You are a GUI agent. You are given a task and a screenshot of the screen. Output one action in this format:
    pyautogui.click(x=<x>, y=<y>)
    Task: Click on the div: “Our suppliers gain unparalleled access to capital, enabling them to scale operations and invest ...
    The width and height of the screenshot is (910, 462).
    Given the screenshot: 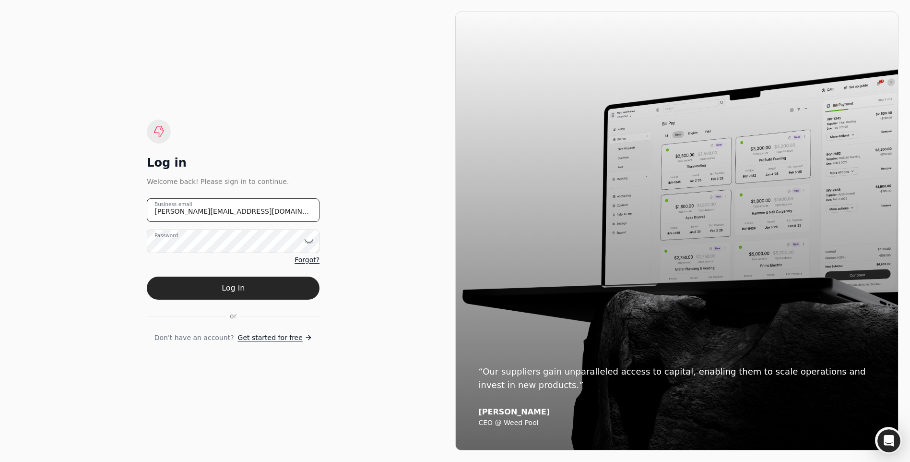 What is the action you would take?
    pyautogui.click(x=677, y=378)
    